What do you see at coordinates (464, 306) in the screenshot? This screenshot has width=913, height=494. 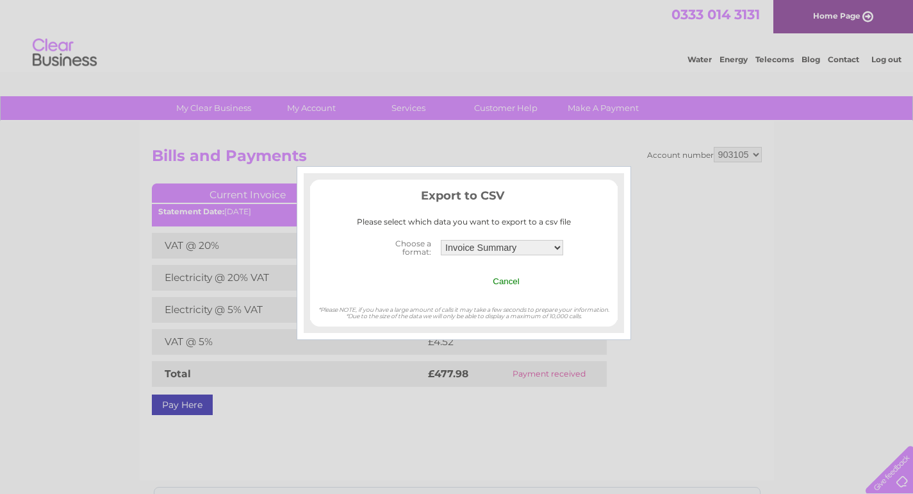 I see `div: *Please NOTE, if you have a large amount of calls it may take a few seconds to prepare your infor...` at bounding box center [464, 306].